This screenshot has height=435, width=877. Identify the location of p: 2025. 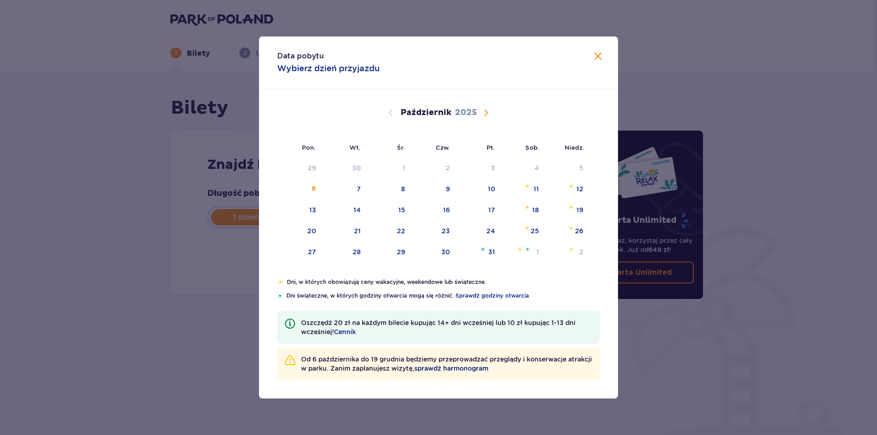
(466, 113).